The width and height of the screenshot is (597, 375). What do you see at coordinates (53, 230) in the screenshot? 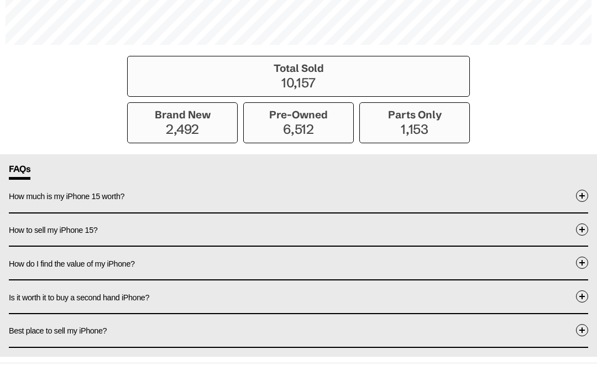
I see `span: How to sell my iPhone 15?` at bounding box center [53, 230].